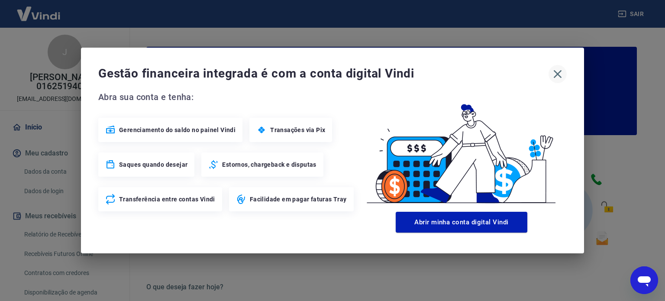 The image size is (665, 301). I want to click on span: Estornos, chargeback e disputas, so click(269, 165).